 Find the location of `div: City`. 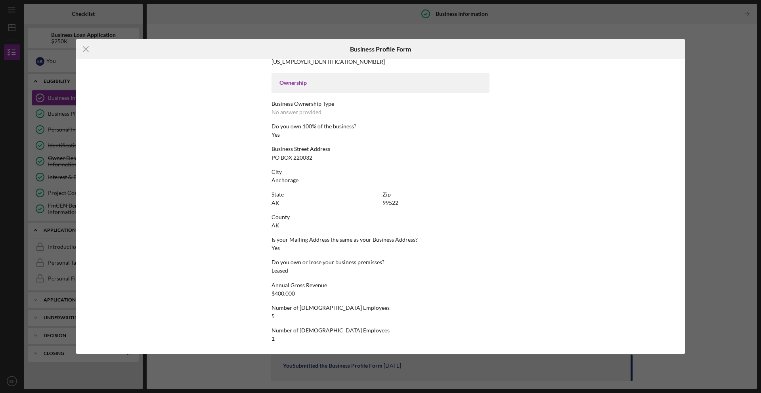

div: City is located at coordinates (381, 172).